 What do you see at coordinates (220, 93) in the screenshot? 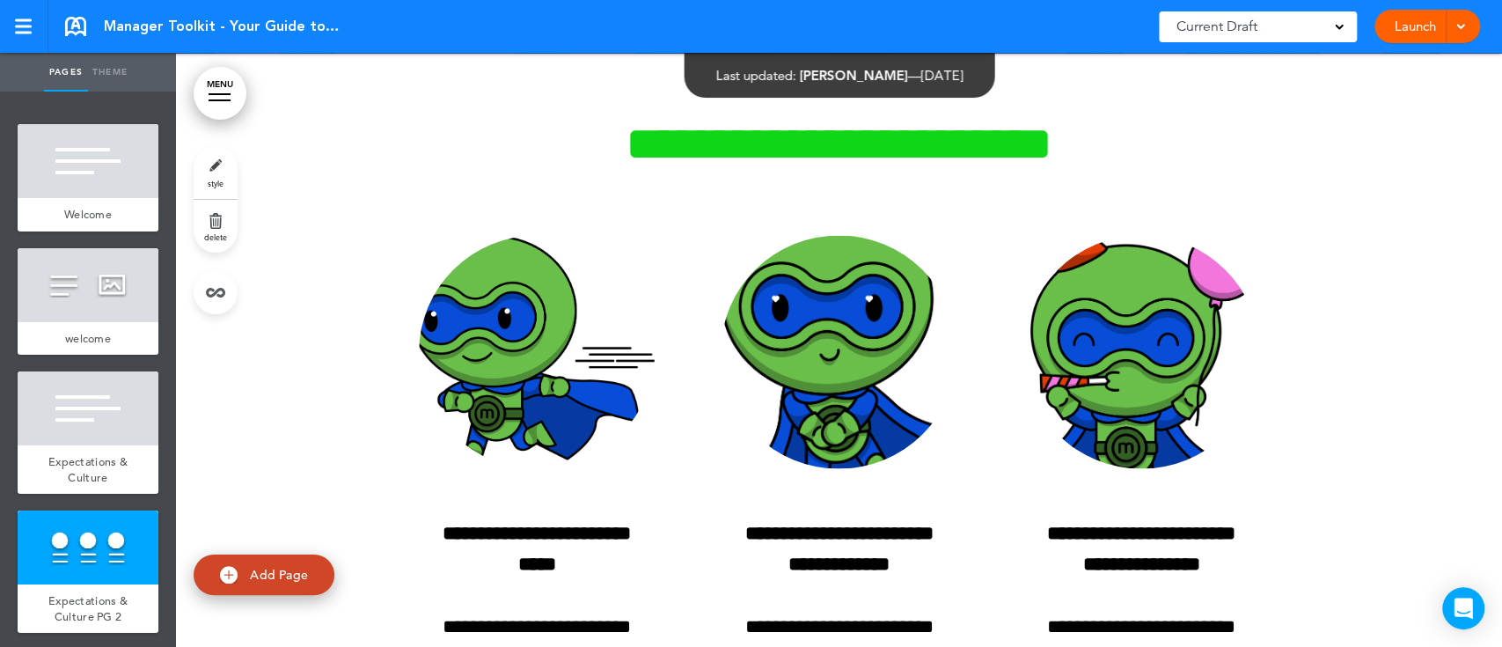
I see `a: MENU` at bounding box center [220, 93].